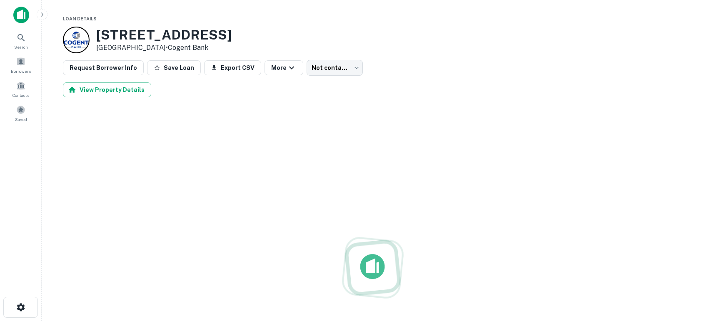  Describe the element at coordinates (21, 120) in the screenshot. I see `span: Saved` at that location.